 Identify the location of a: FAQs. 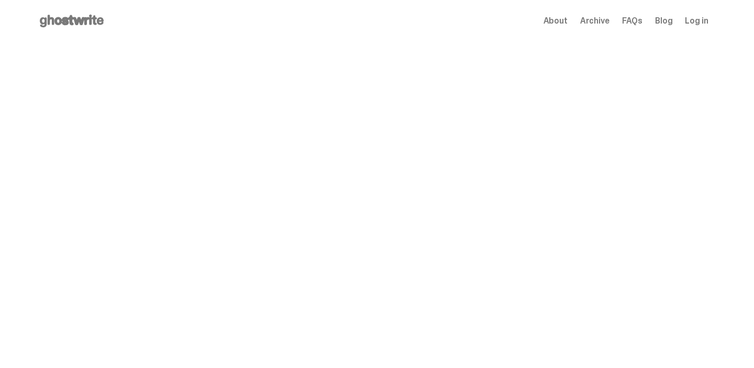
(632, 21).